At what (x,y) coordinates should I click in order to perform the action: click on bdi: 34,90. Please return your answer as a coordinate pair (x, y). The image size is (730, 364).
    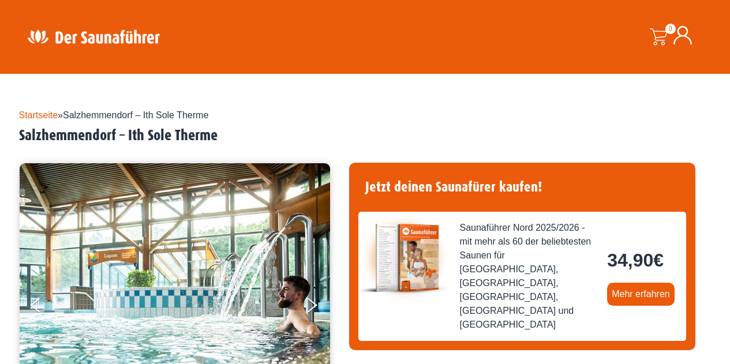
    Looking at the image, I should click on (636, 260).